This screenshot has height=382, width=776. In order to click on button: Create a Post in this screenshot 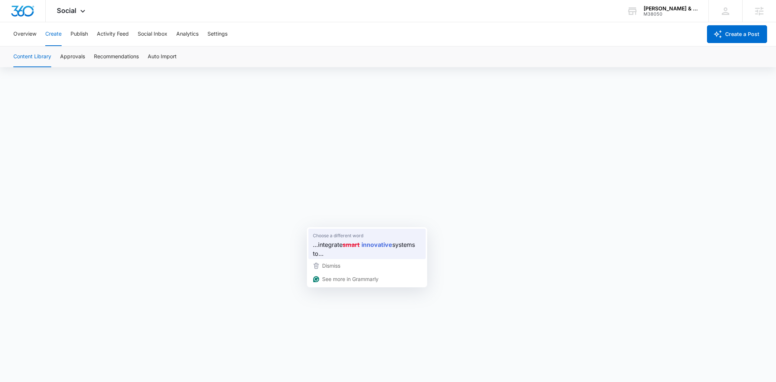, I will do `click(737, 34)`.